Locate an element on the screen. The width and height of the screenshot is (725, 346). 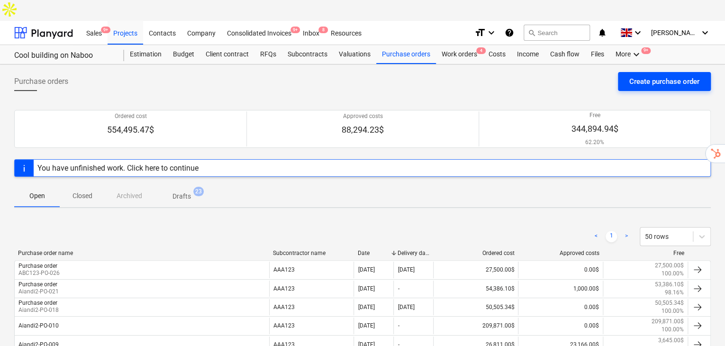
div: Subcontractor name is located at coordinates (311, 253).